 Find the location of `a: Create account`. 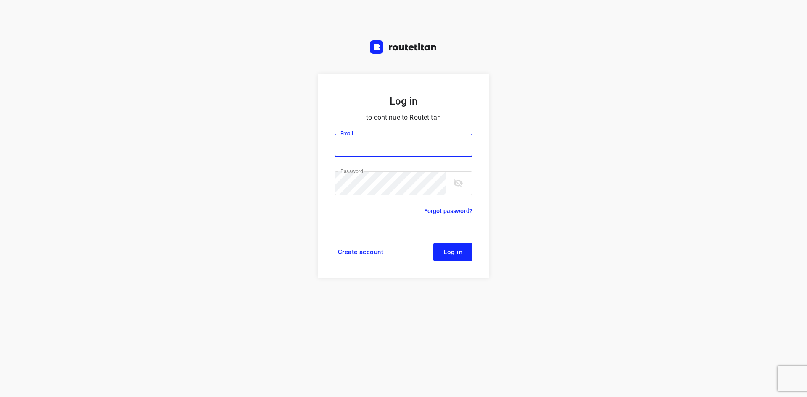

a: Create account is located at coordinates (360, 252).